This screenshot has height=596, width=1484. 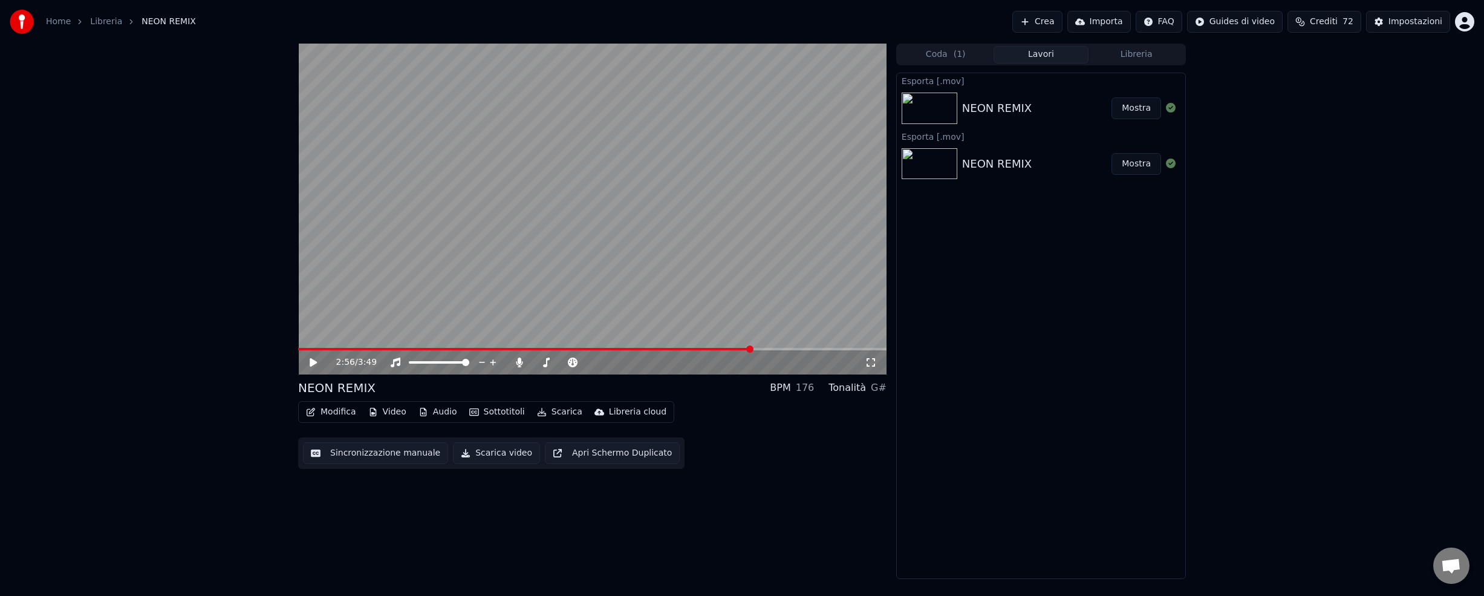 What do you see at coordinates (1099, 22) in the screenshot?
I see `button: Importa` at bounding box center [1099, 22].